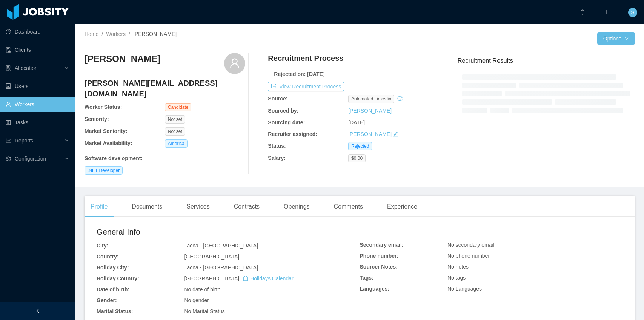 The width and height of the screenshot is (644, 320). What do you see at coordinates (178, 107) in the screenshot?
I see `span: Candidate` at bounding box center [178, 107].